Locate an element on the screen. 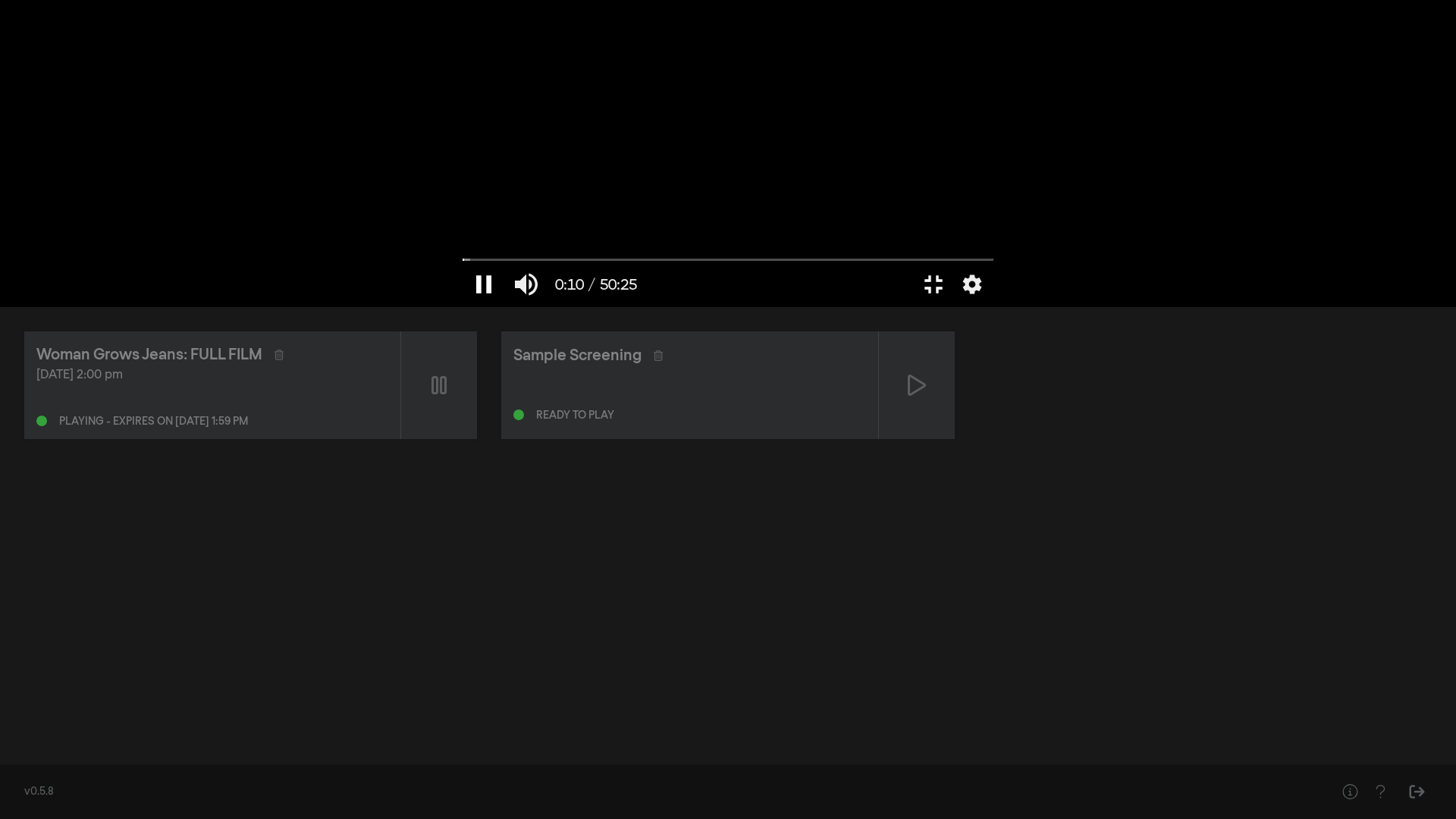 The image size is (1456, 819). div: Sample Screening is located at coordinates (577, 355).